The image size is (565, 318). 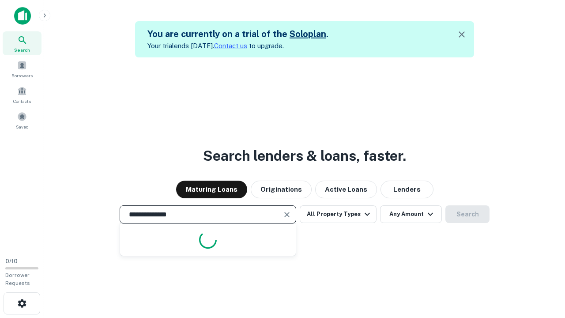 What do you see at coordinates (22, 43) in the screenshot?
I see `a: Search` at bounding box center [22, 43].